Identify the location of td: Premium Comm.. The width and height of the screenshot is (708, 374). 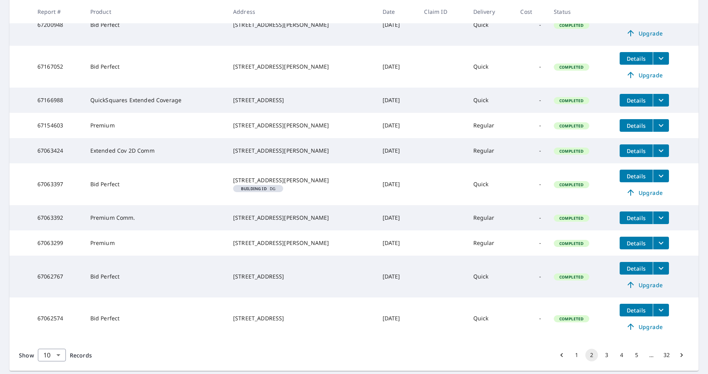
(155, 218).